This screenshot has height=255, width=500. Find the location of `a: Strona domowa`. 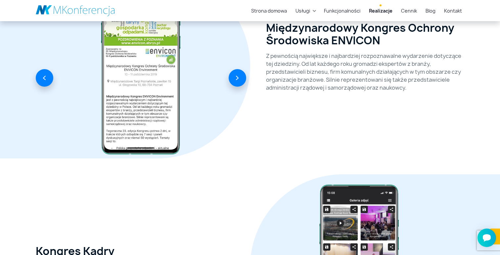

a: Strona domowa is located at coordinates (269, 11).